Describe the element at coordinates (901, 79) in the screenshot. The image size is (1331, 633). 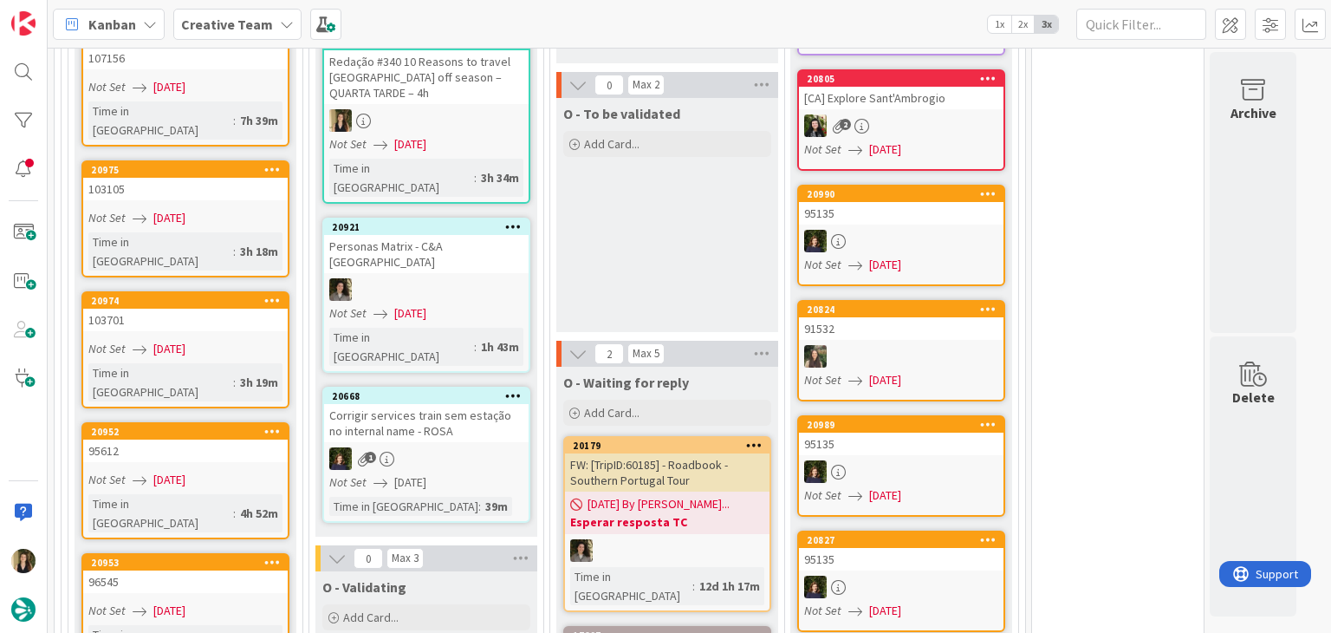
I see `div: 20805` at that location.